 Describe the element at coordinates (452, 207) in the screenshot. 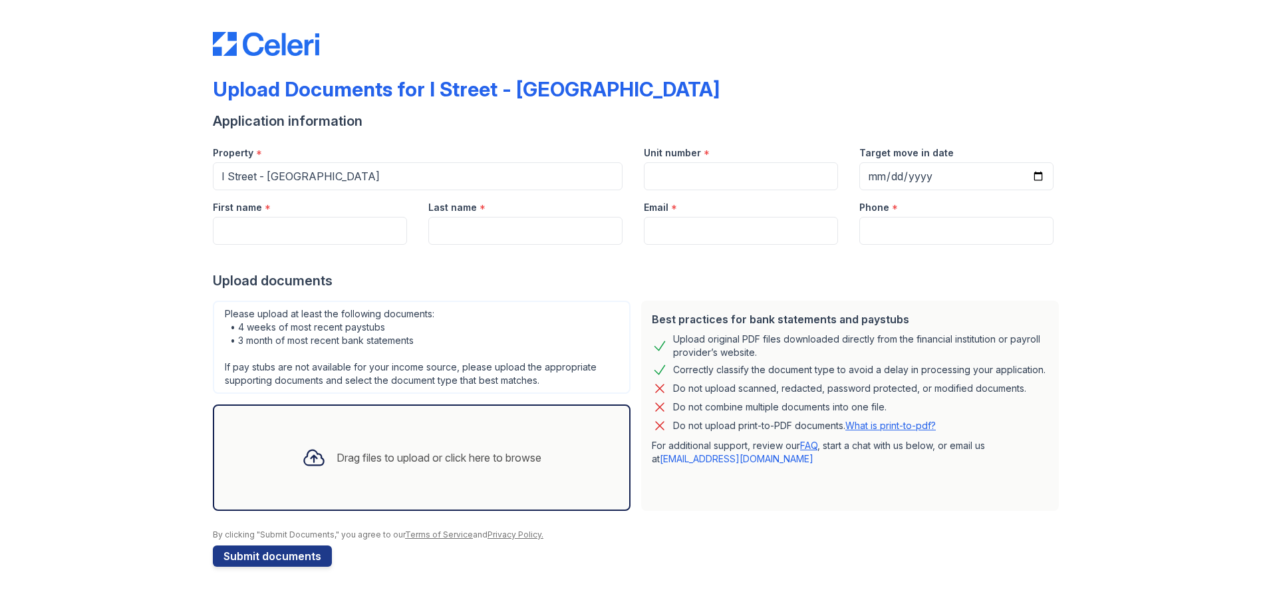

I see `label: Last name` at that location.